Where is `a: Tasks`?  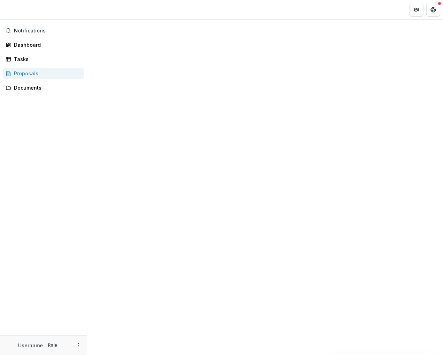 a: Tasks is located at coordinates (43, 59).